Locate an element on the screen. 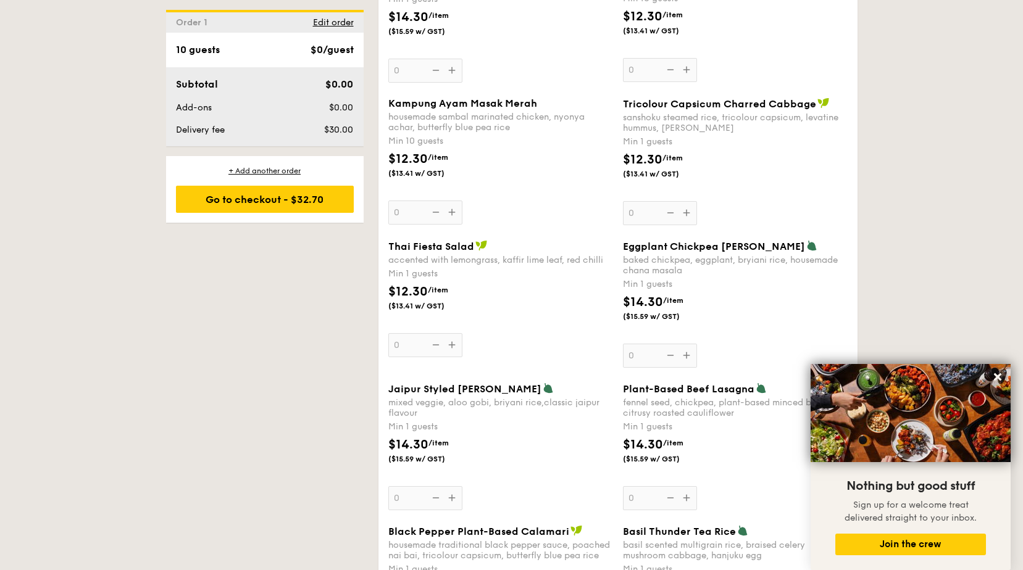 Image resolution: width=1023 pixels, height=570 pixels. div: baked chickpea, eggplant, bryiani rice, housemade chana masala is located at coordinates (735, 265).